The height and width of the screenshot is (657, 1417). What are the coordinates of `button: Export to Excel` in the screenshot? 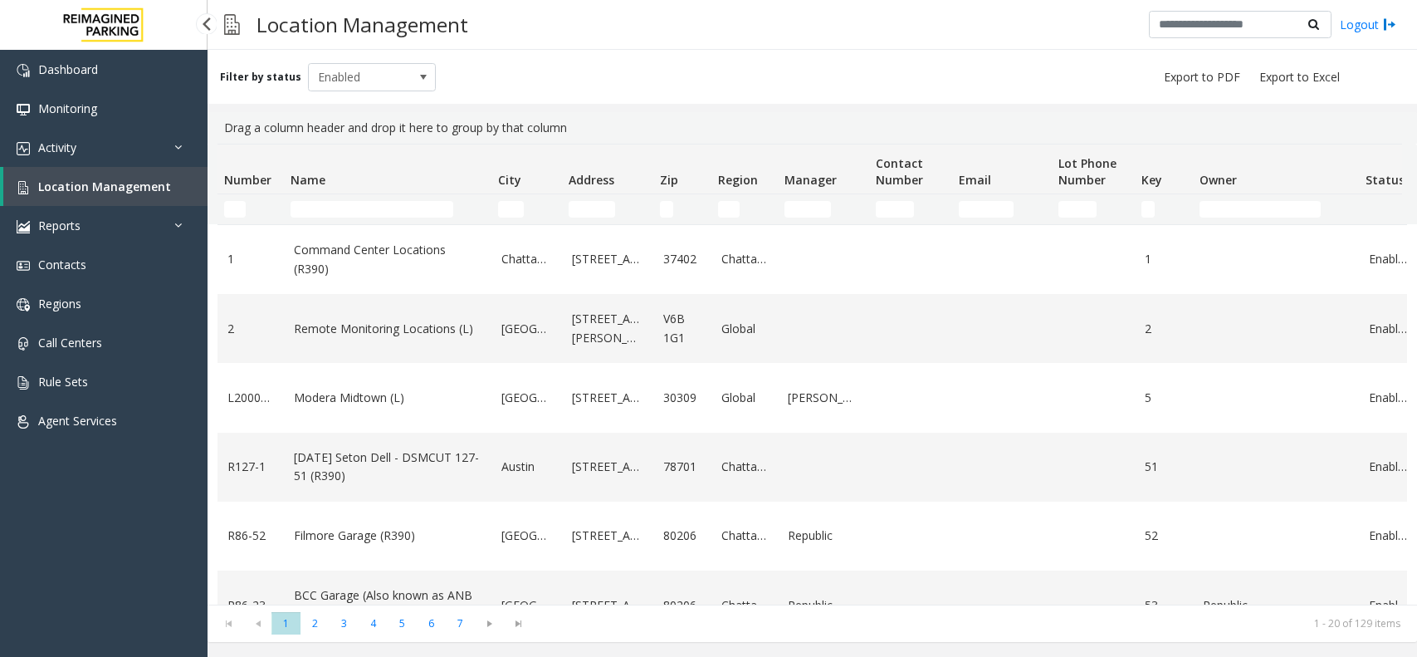 It's located at (1299, 77).